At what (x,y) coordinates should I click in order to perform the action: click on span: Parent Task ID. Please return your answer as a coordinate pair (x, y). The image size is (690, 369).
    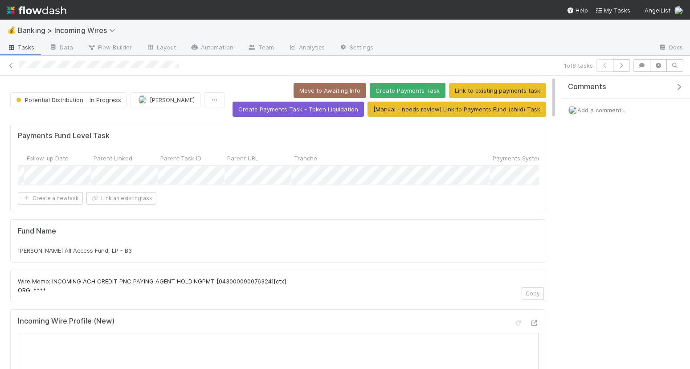
    Looking at the image, I should click on (181, 158).